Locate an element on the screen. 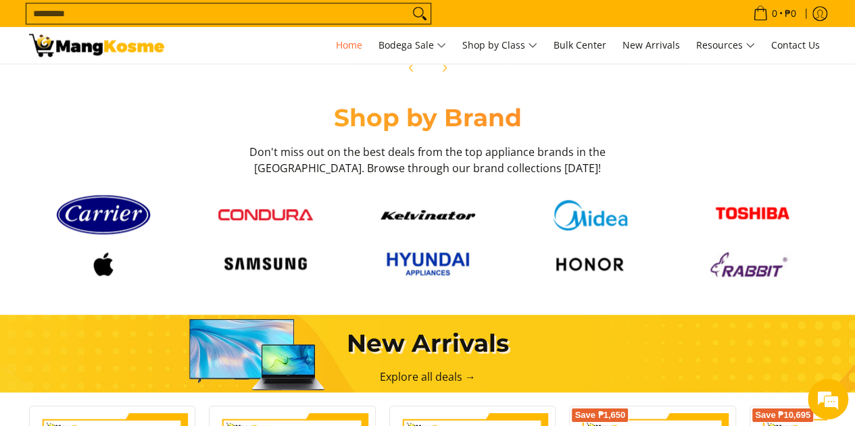  a: Bulk Center is located at coordinates (580, 45).